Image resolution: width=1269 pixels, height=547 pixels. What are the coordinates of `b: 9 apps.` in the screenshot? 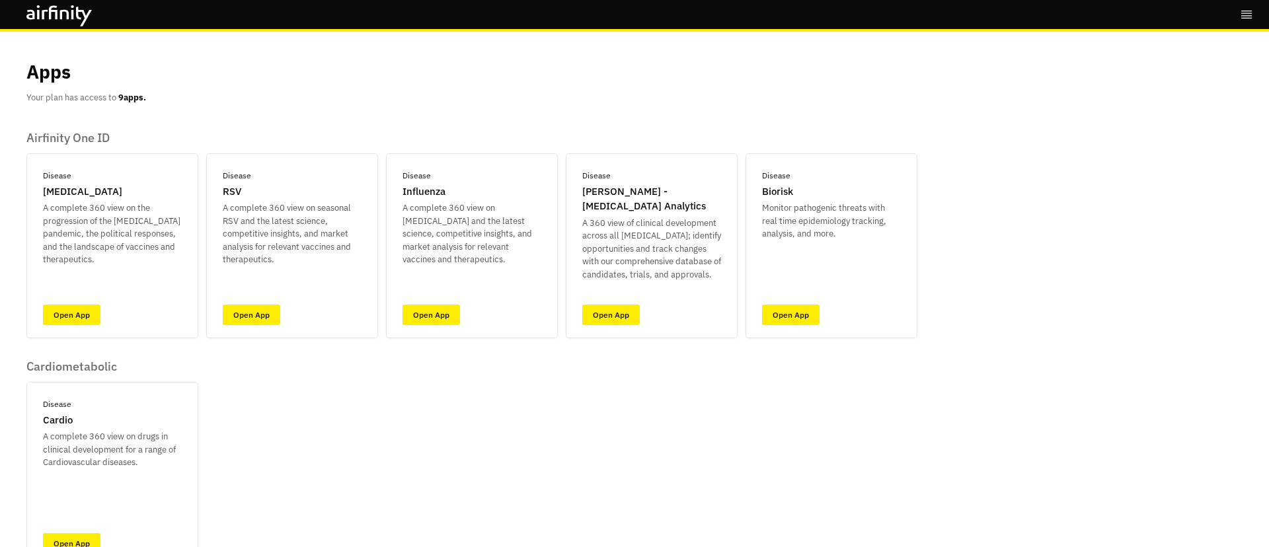 It's located at (132, 97).